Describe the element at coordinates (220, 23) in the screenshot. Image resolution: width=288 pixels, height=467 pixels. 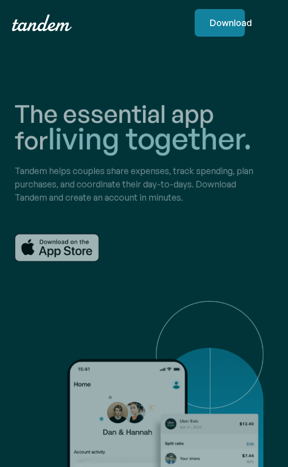
I see `div: Download` at that location.